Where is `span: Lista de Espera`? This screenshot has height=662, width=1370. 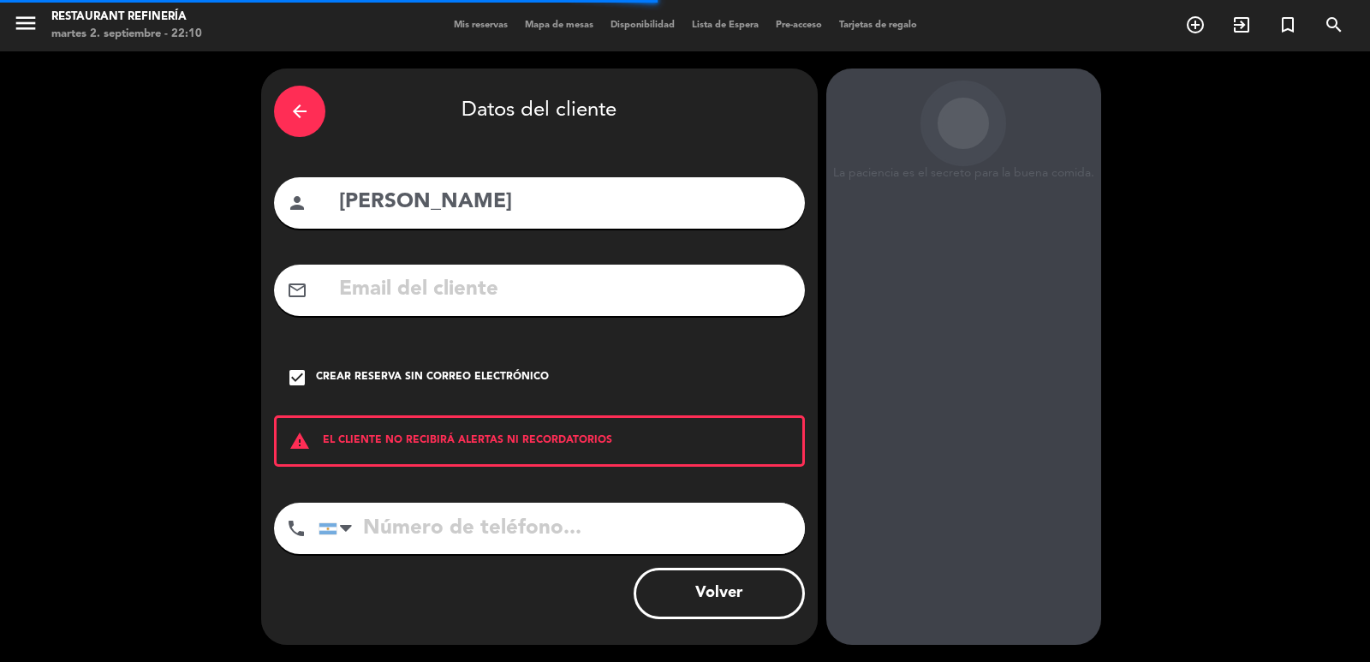 span: Lista de Espera is located at coordinates (725, 25).